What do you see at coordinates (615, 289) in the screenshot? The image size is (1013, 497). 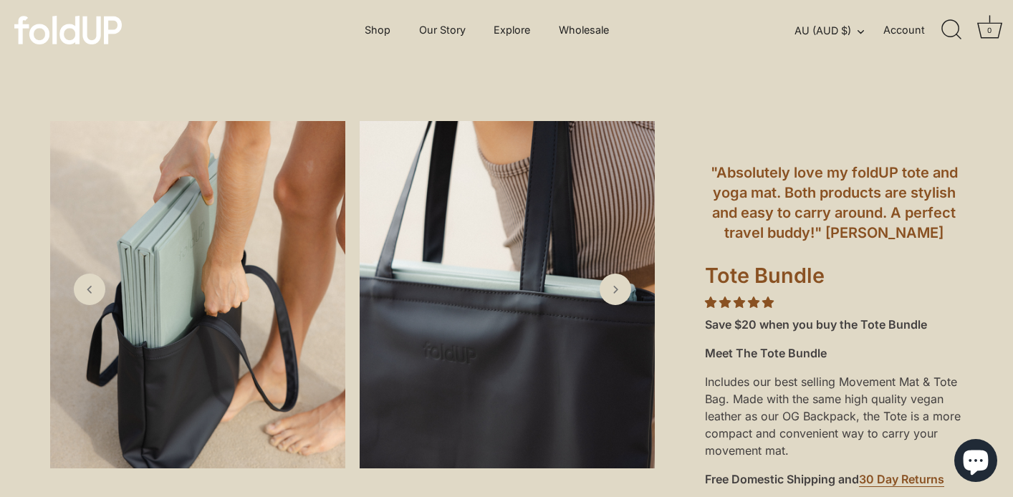 I see `a: Next slide` at bounding box center [615, 289].